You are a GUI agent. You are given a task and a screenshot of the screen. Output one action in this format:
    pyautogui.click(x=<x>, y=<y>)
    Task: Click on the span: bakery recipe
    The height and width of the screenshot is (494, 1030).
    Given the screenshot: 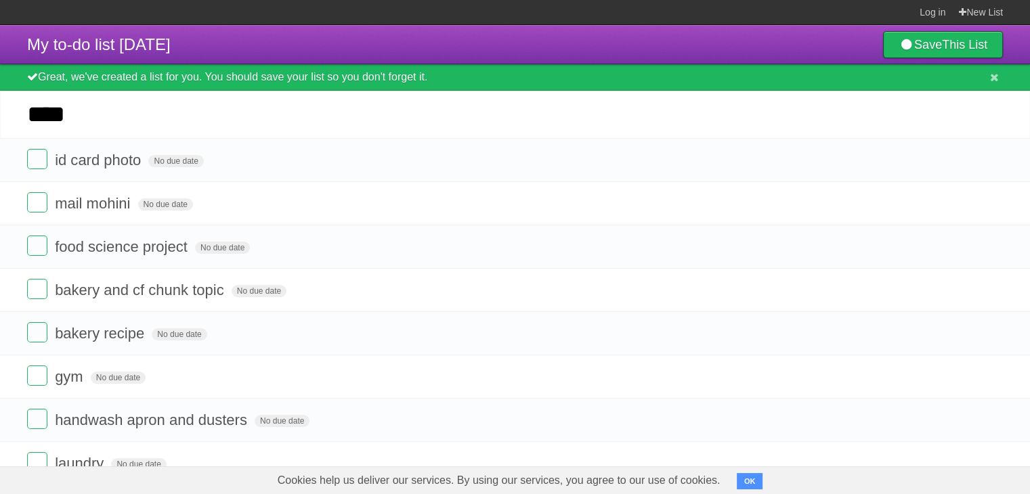 What is the action you would take?
    pyautogui.click(x=101, y=333)
    